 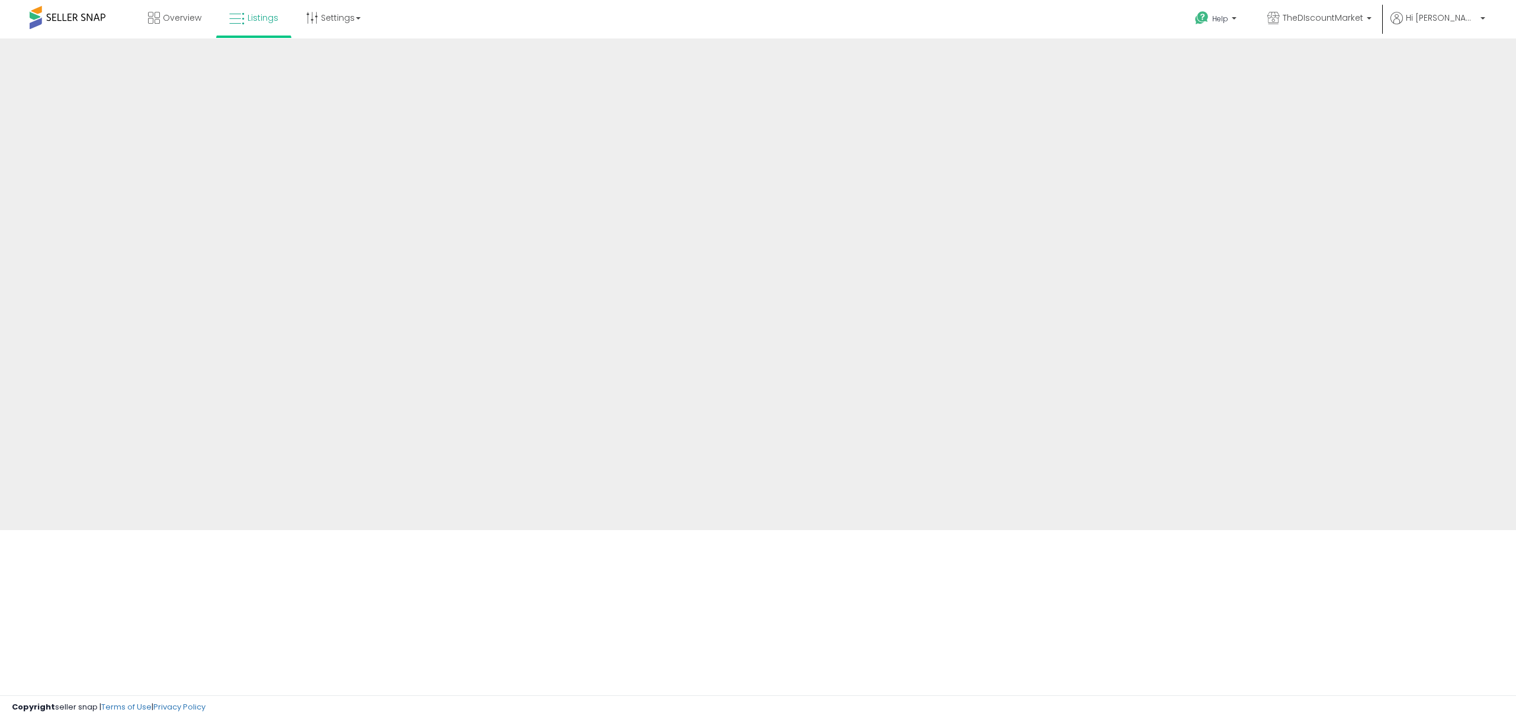 I want to click on span: Help, so click(x=1220, y=18).